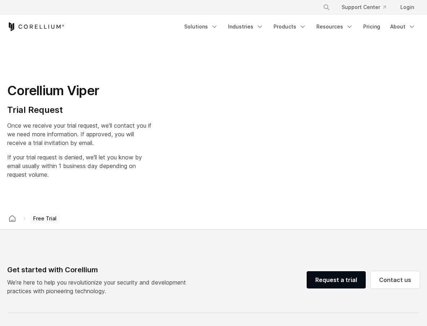 The image size is (427, 326). What do you see at coordinates (364, 7) in the screenshot?
I see `a: Support Center` at bounding box center [364, 7].